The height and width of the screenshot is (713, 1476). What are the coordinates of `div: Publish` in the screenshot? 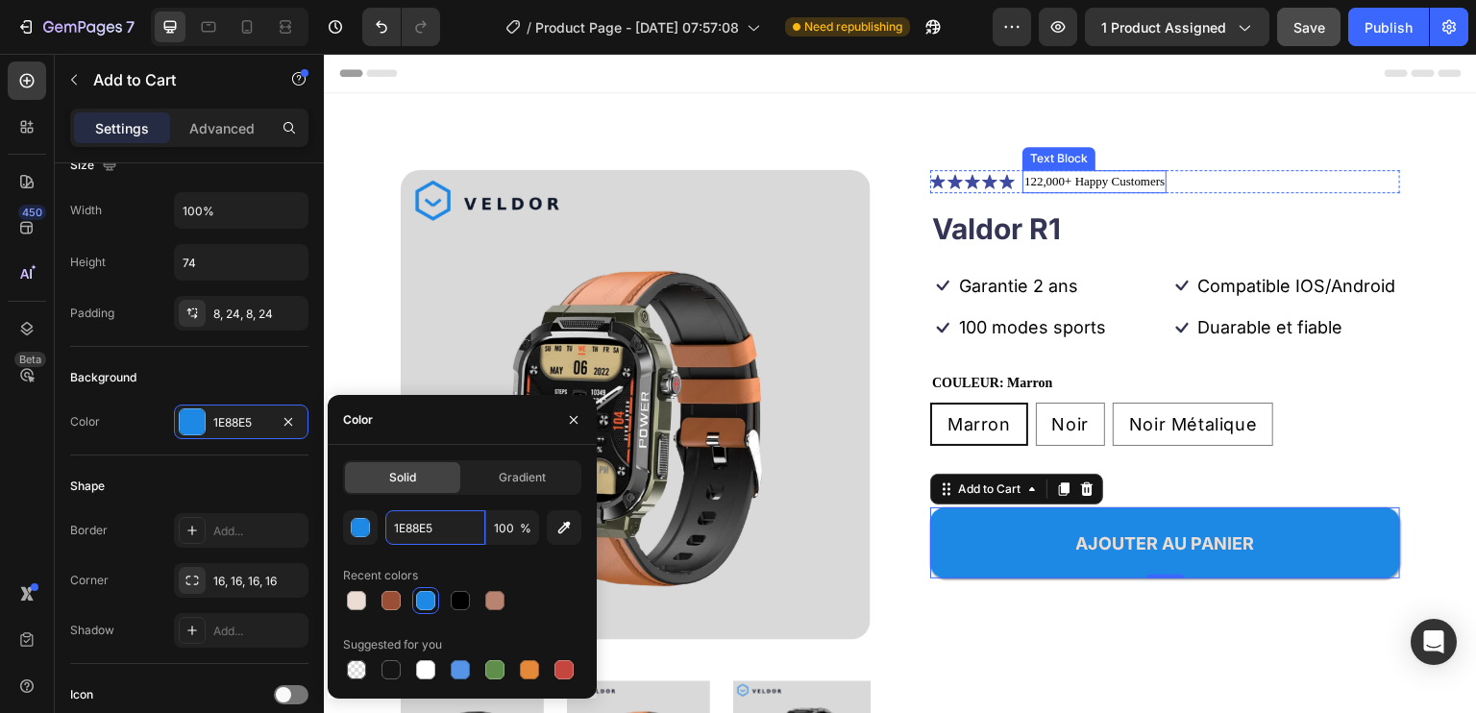 It's located at (1388, 27).